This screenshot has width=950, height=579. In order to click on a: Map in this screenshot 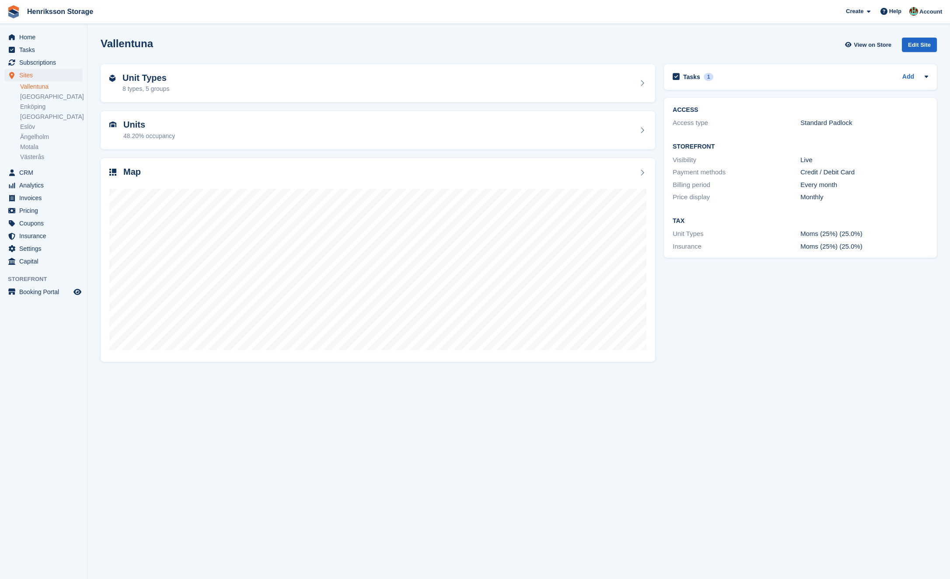, I will do `click(378, 260)`.